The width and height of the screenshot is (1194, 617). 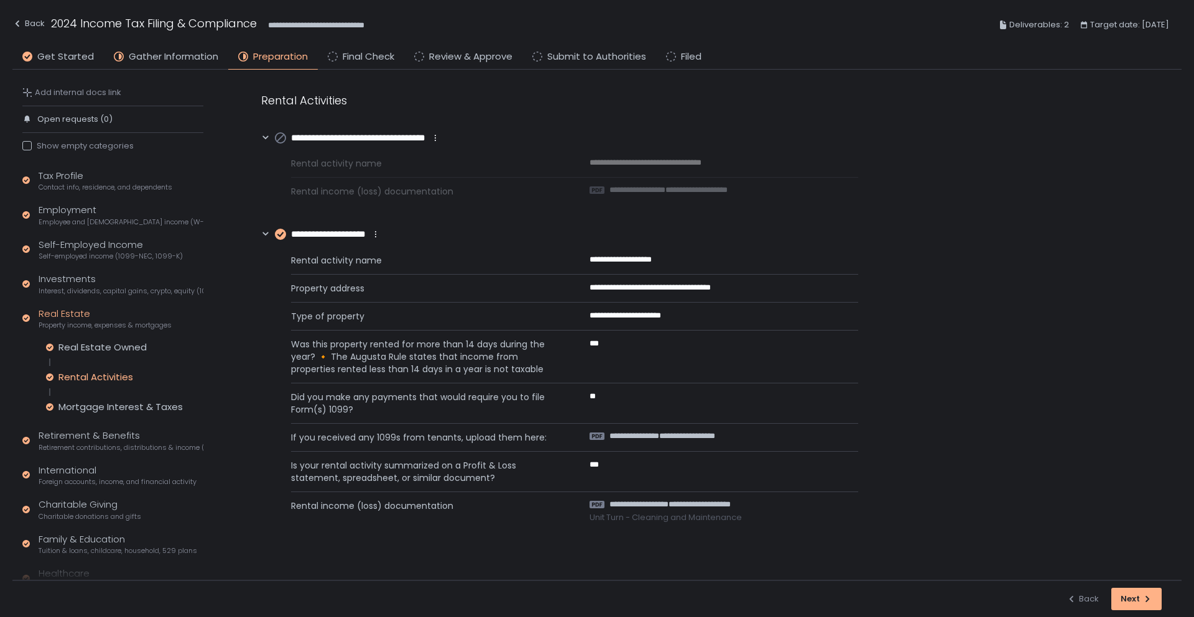 I want to click on div: Real Estate Owned, so click(x=103, y=348).